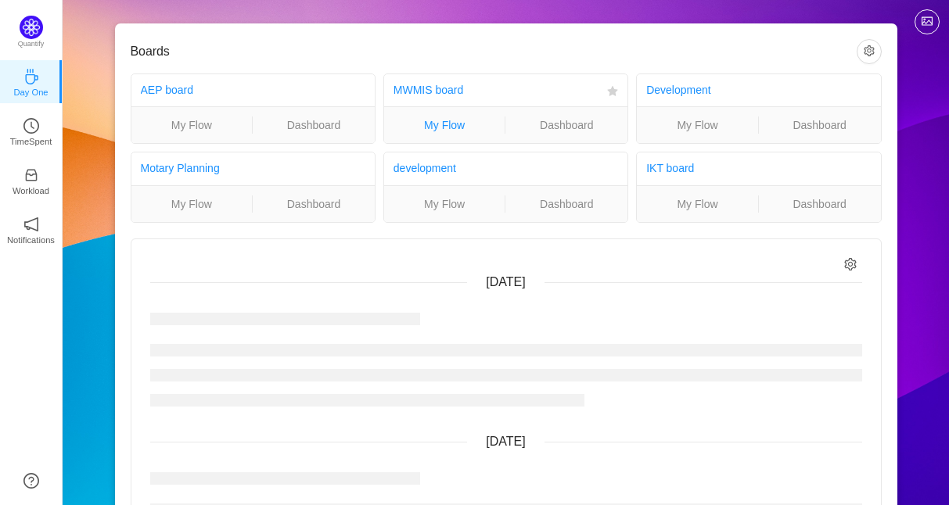 Image resolution: width=949 pixels, height=505 pixels. Describe the element at coordinates (30, 92) in the screenshot. I see `p: Day One` at that location.